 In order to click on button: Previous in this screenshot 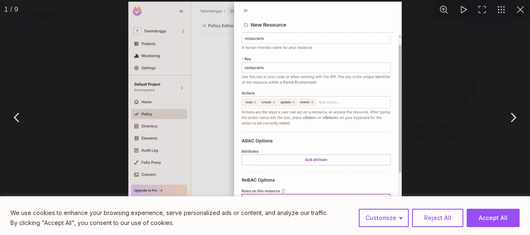, I will do `click(17, 117)`.